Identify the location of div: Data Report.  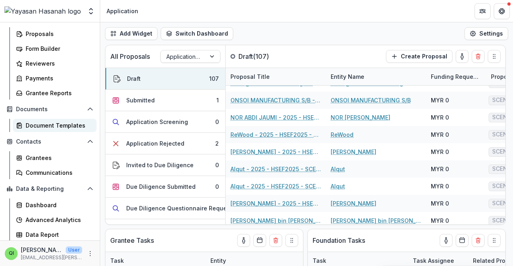
(58, 235).